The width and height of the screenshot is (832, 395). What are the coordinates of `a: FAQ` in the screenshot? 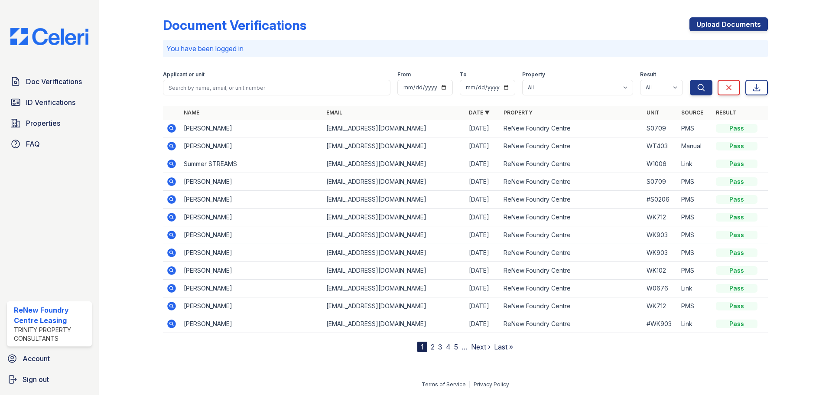 It's located at (49, 144).